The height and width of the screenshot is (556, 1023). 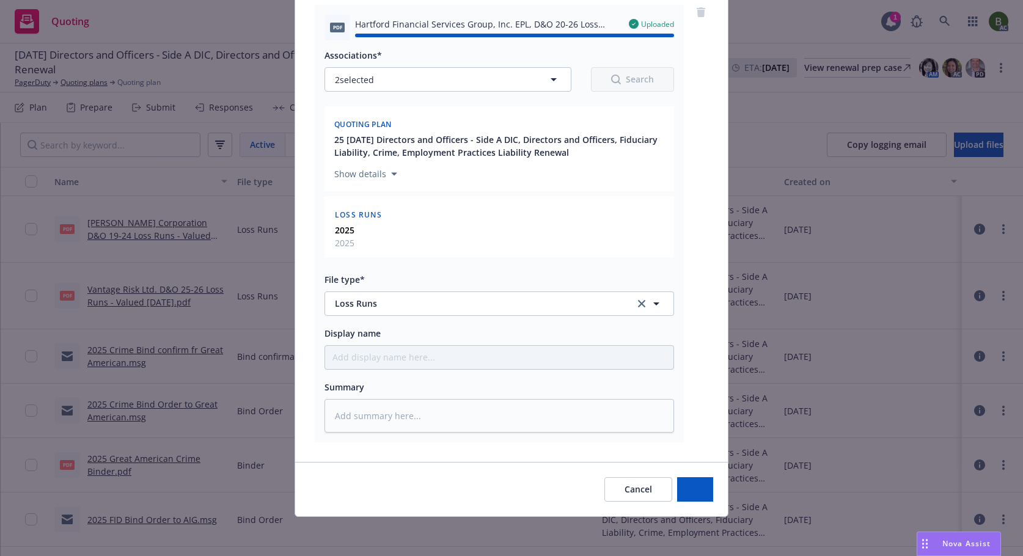 I want to click on span: Add files, so click(x=695, y=489).